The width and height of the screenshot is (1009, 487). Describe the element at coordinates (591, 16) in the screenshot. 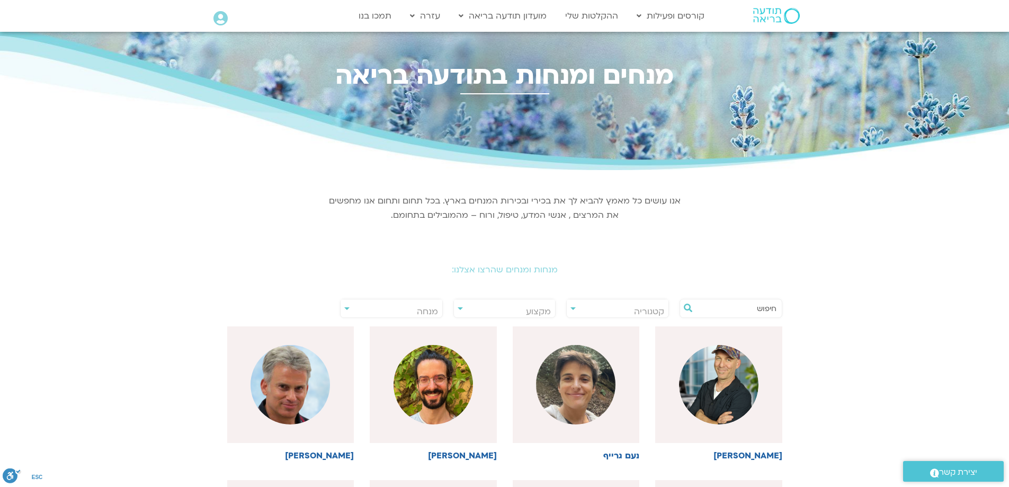

I see `a: ההקלטות שלי` at that location.